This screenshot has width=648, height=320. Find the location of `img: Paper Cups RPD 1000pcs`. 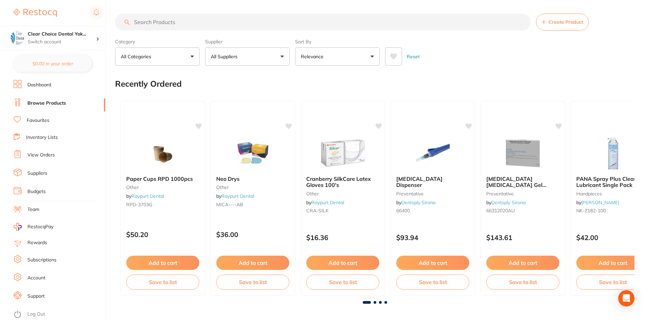

img: Paper Cups RPD 1000pcs is located at coordinates (163, 153).